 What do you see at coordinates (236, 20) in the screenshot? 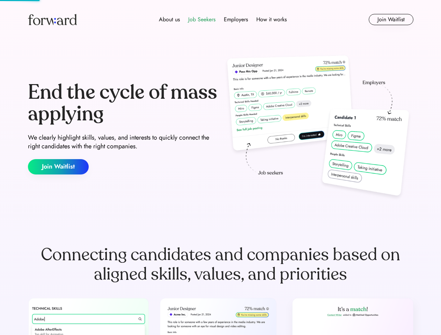
I see `div: Employers` at bounding box center [236, 20].